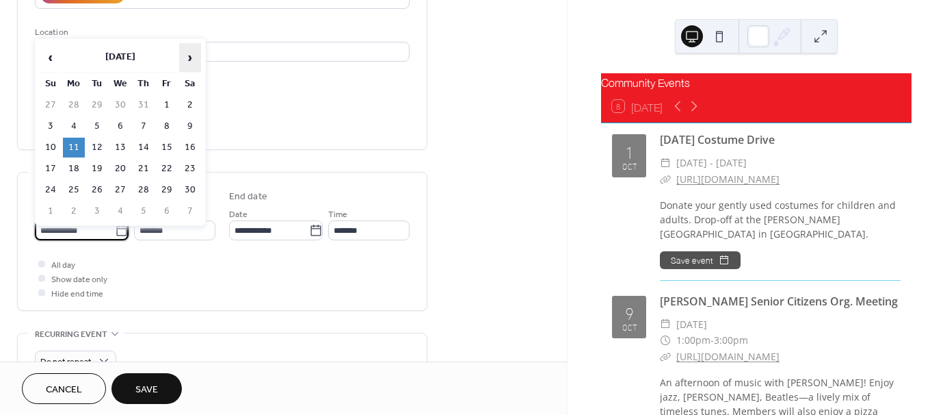 The height and width of the screenshot is (415, 945). What do you see at coordinates (701, 260) in the screenshot?
I see `button: Save event` at bounding box center [701, 260].